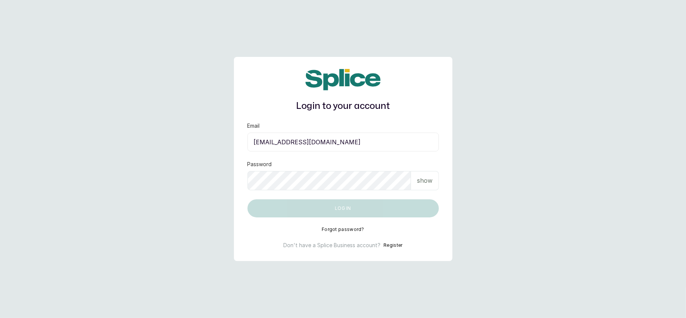 Image resolution: width=686 pixels, height=318 pixels. Describe the element at coordinates (260, 164) in the screenshot. I see `label: Password` at that location.